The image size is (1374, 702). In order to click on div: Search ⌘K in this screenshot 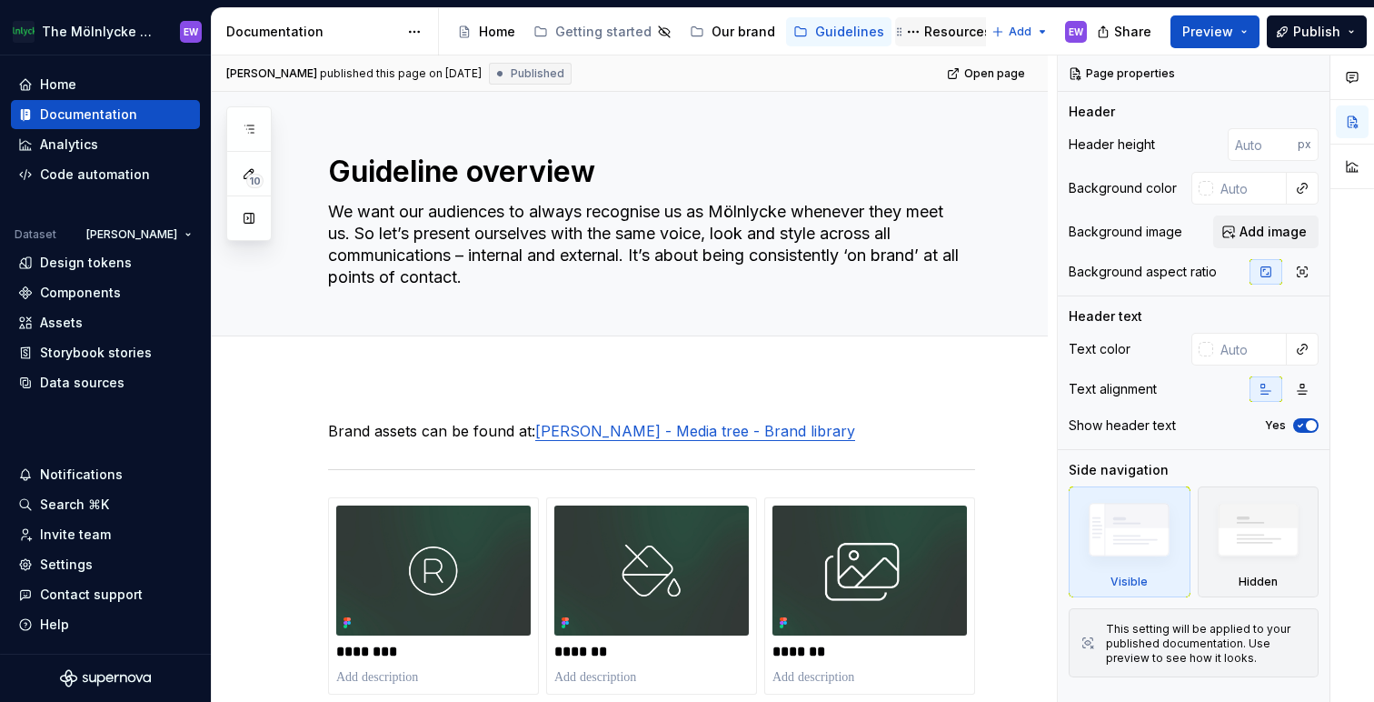, I will do `click(75, 504)`.